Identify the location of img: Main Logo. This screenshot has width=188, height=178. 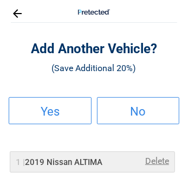
(94, 12).